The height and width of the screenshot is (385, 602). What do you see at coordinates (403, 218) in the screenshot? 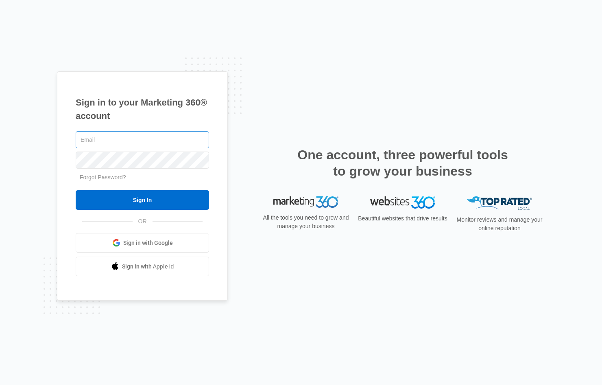
I see `p: Beautiful websites that drive results` at bounding box center [403, 218].